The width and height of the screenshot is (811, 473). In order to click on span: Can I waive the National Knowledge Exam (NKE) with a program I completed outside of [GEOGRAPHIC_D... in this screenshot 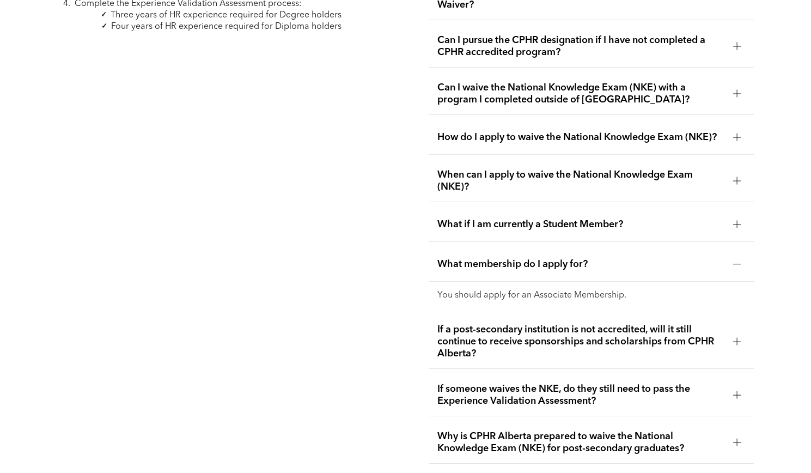, I will do `click(580, 94)`.